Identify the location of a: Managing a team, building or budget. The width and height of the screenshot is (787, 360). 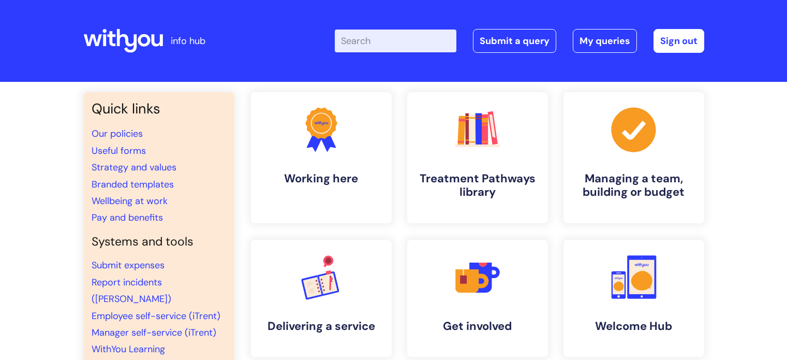
(634, 157).